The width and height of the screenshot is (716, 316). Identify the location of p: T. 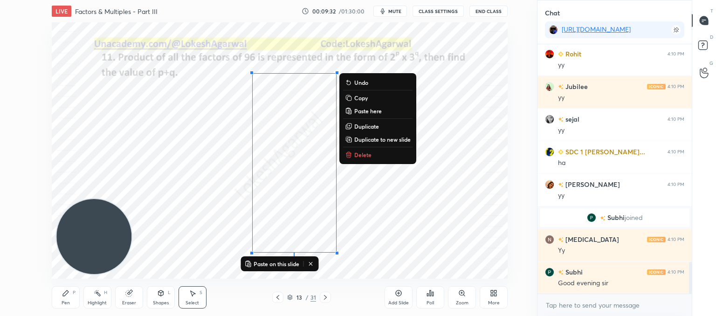
(712, 11).